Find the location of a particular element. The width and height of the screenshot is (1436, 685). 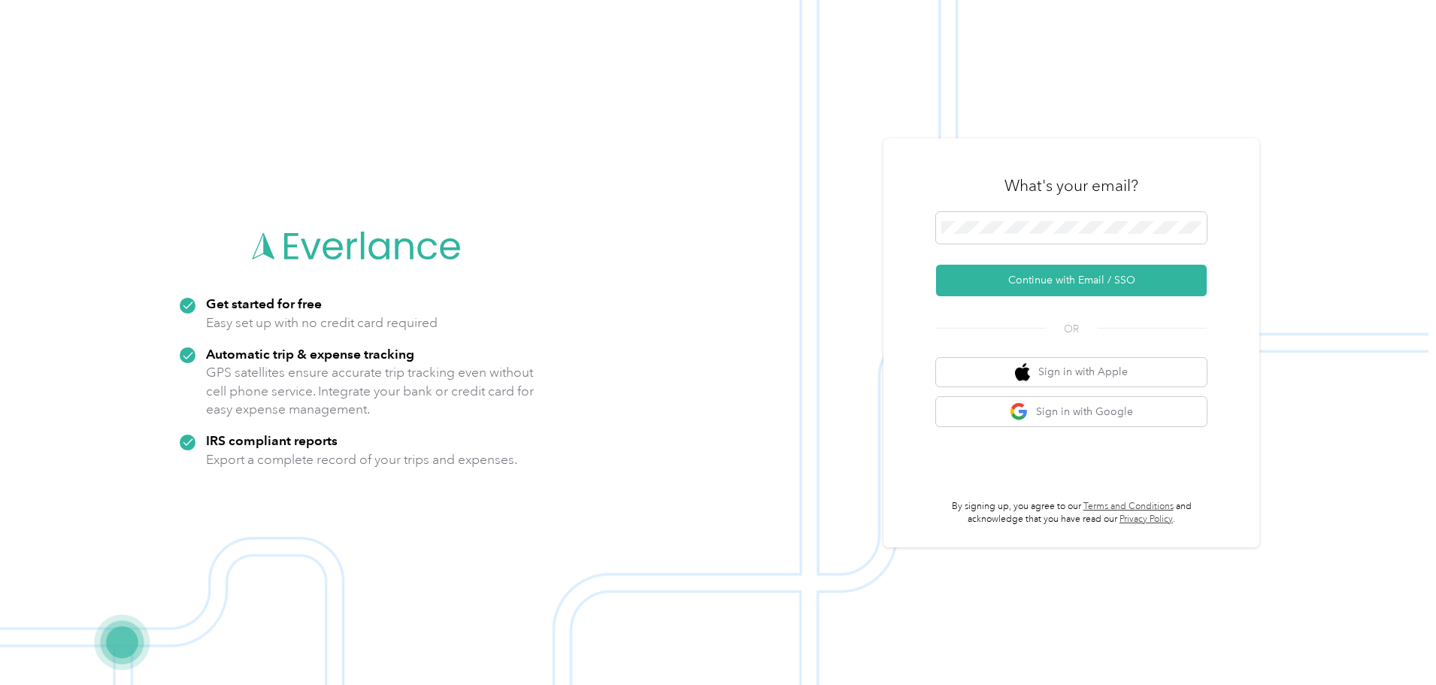

p: GPS satellites ensure accurate trip tracking even without cell phone service. Integrate your bank... is located at coordinates (370, 391).